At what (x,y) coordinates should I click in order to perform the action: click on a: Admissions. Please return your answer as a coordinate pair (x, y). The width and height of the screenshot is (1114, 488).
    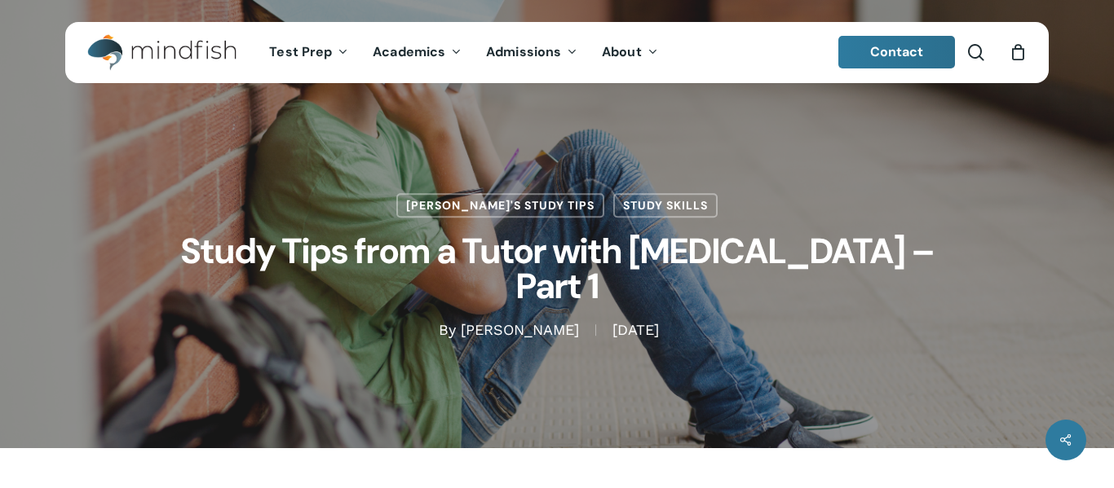
    Looking at the image, I should click on (532, 52).